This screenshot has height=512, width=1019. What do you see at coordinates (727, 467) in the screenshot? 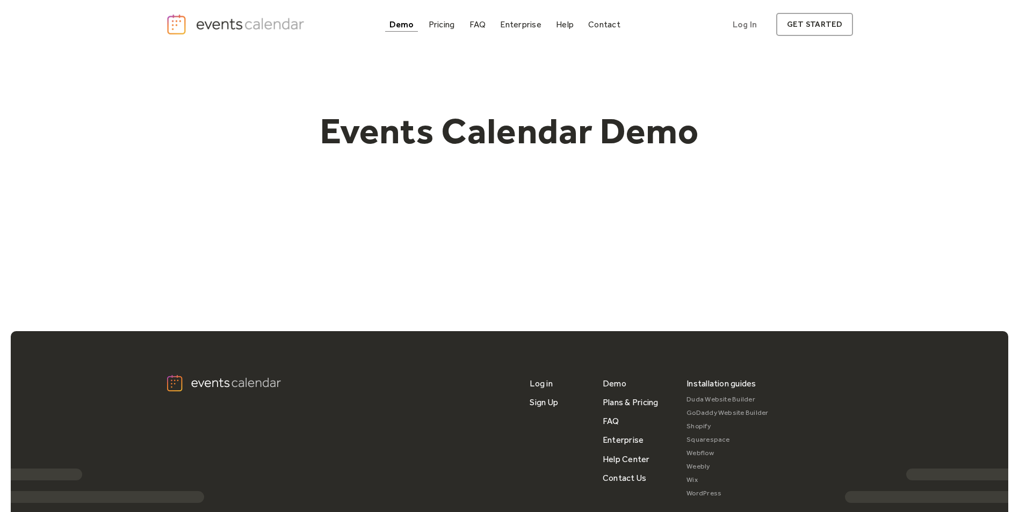
I see `a: Weebly` at bounding box center [727, 467].